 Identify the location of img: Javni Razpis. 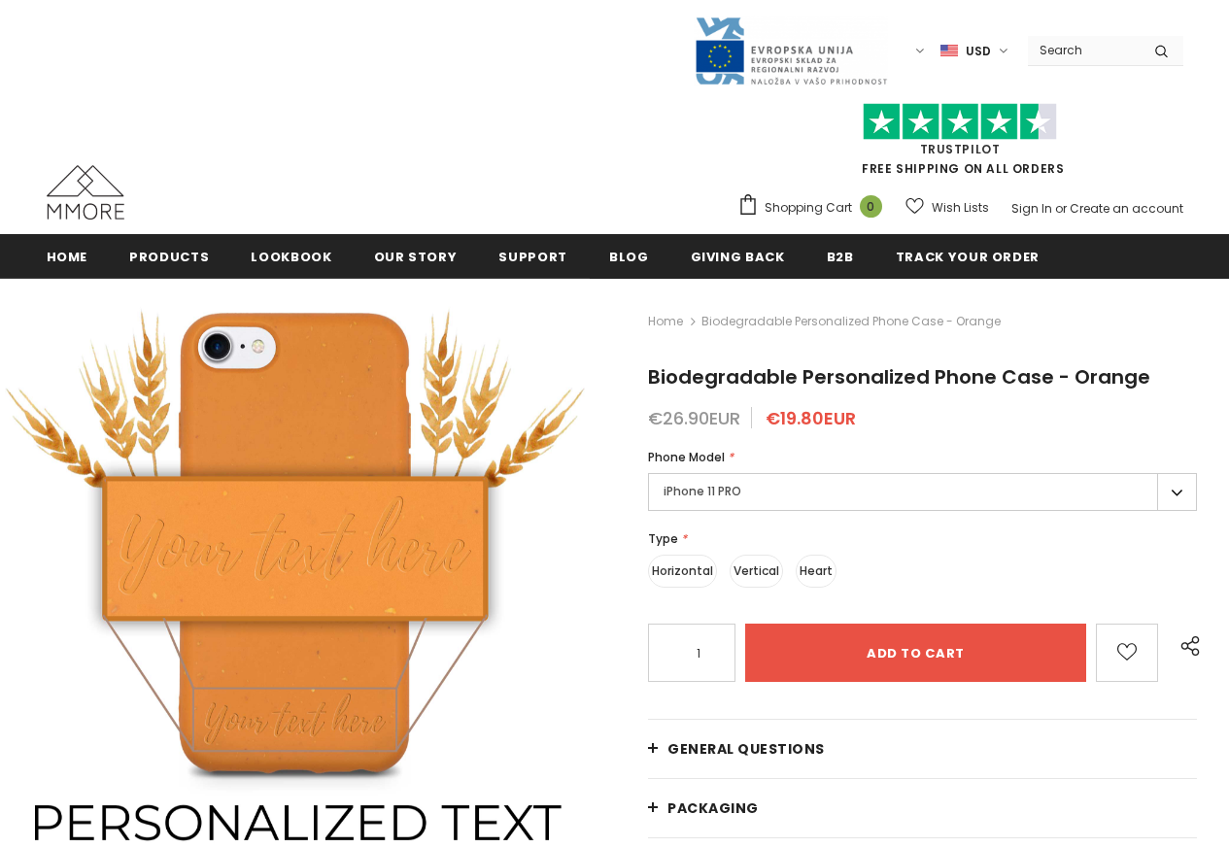
(791, 51).